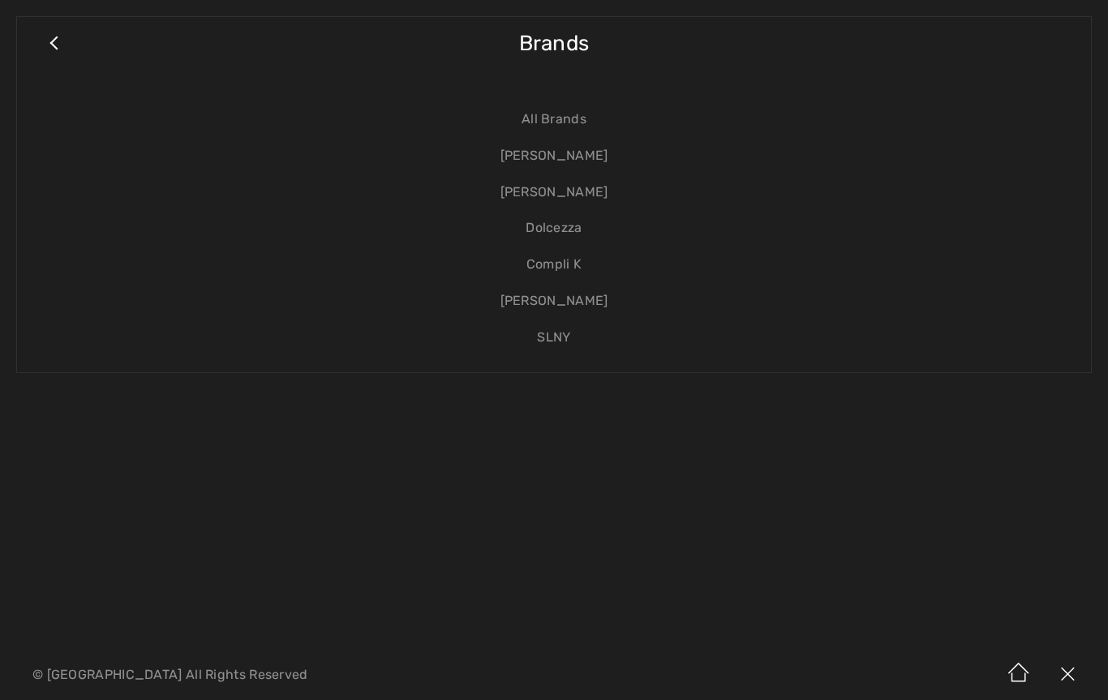  I want to click on img: Home, so click(1019, 675).